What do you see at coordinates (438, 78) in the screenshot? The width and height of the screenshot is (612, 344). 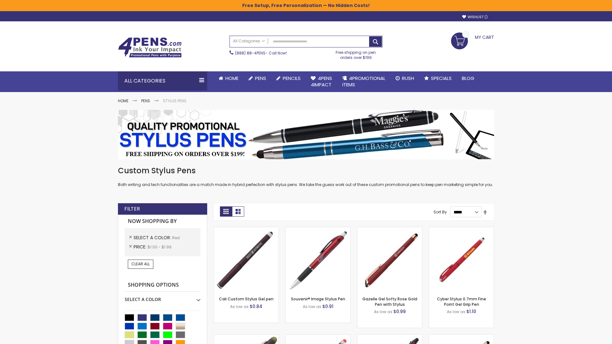 I see `a: Specials` at bounding box center [438, 78].